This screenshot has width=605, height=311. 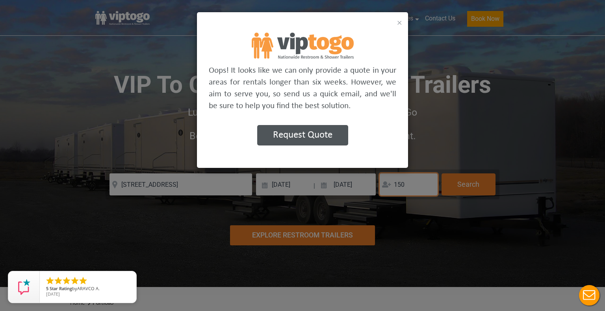 What do you see at coordinates (61, 289) in the screenshot?
I see `span: Star Rating` at bounding box center [61, 289].